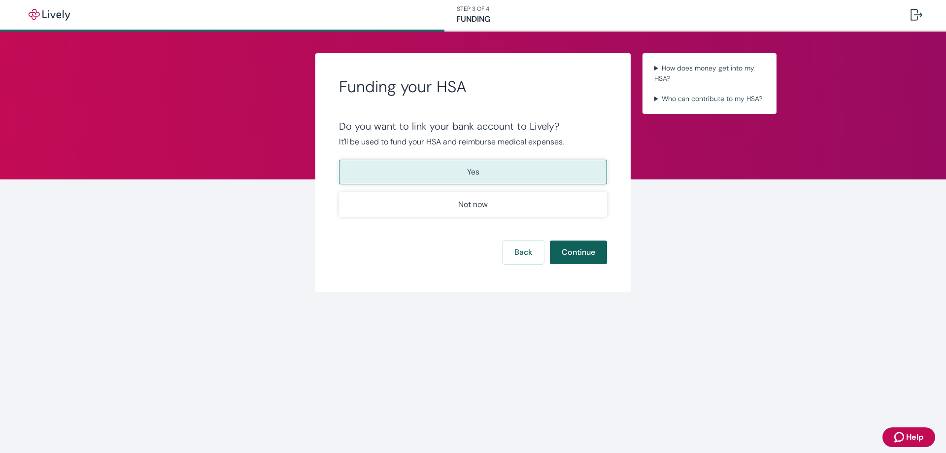 This screenshot has height=453, width=946. I want to click on button: Log out, so click(916, 15).